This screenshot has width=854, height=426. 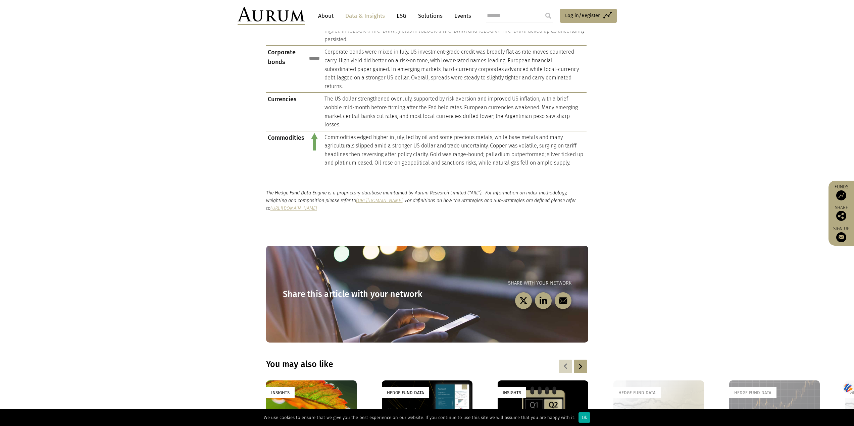 What do you see at coordinates (548, 16) in the screenshot?
I see `input: Submit` at bounding box center [548, 16].